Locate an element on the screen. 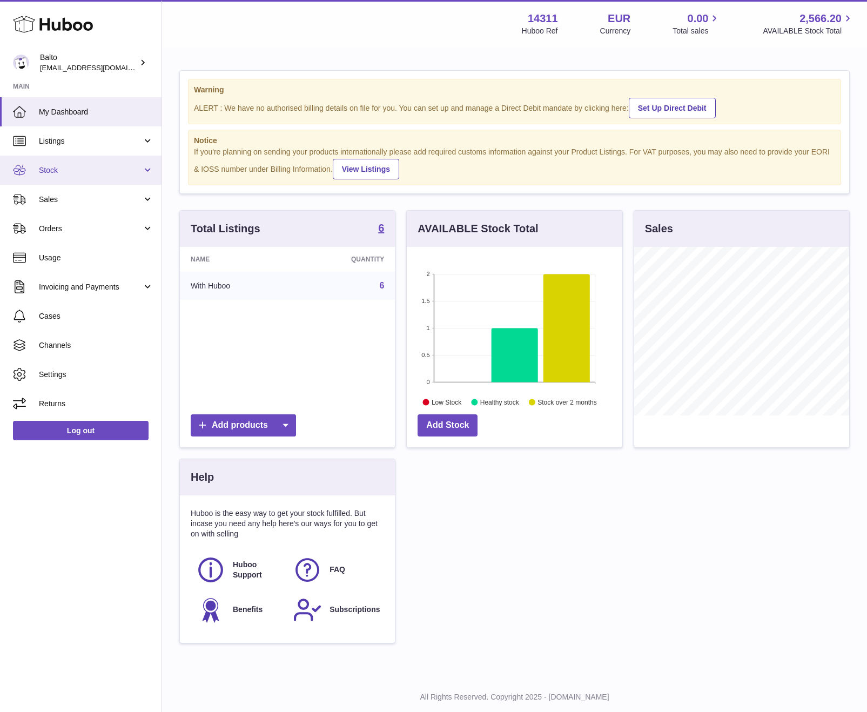 This screenshot has width=867, height=712. a: View Listings is located at coordinates (366, 169).